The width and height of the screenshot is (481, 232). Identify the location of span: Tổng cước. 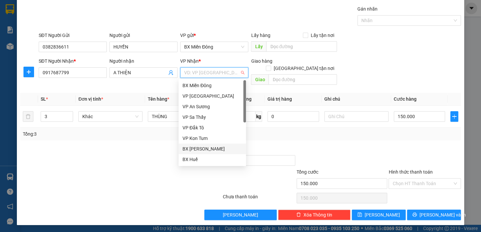
(307, 172).